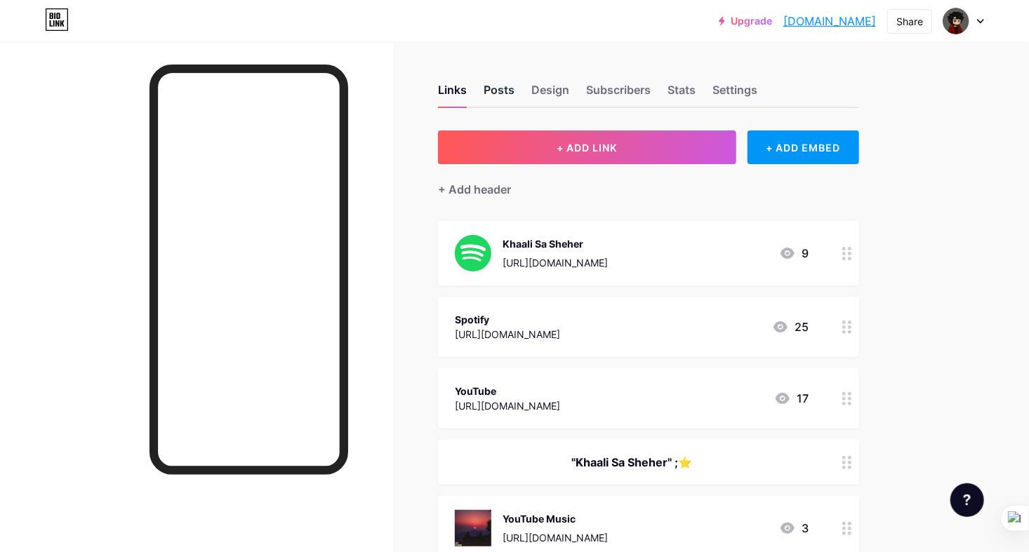 Image resolution: width=1029 pixels, height=552 pixels. I want to click on img: Khaali Sa Sheher, so click(473, 253).